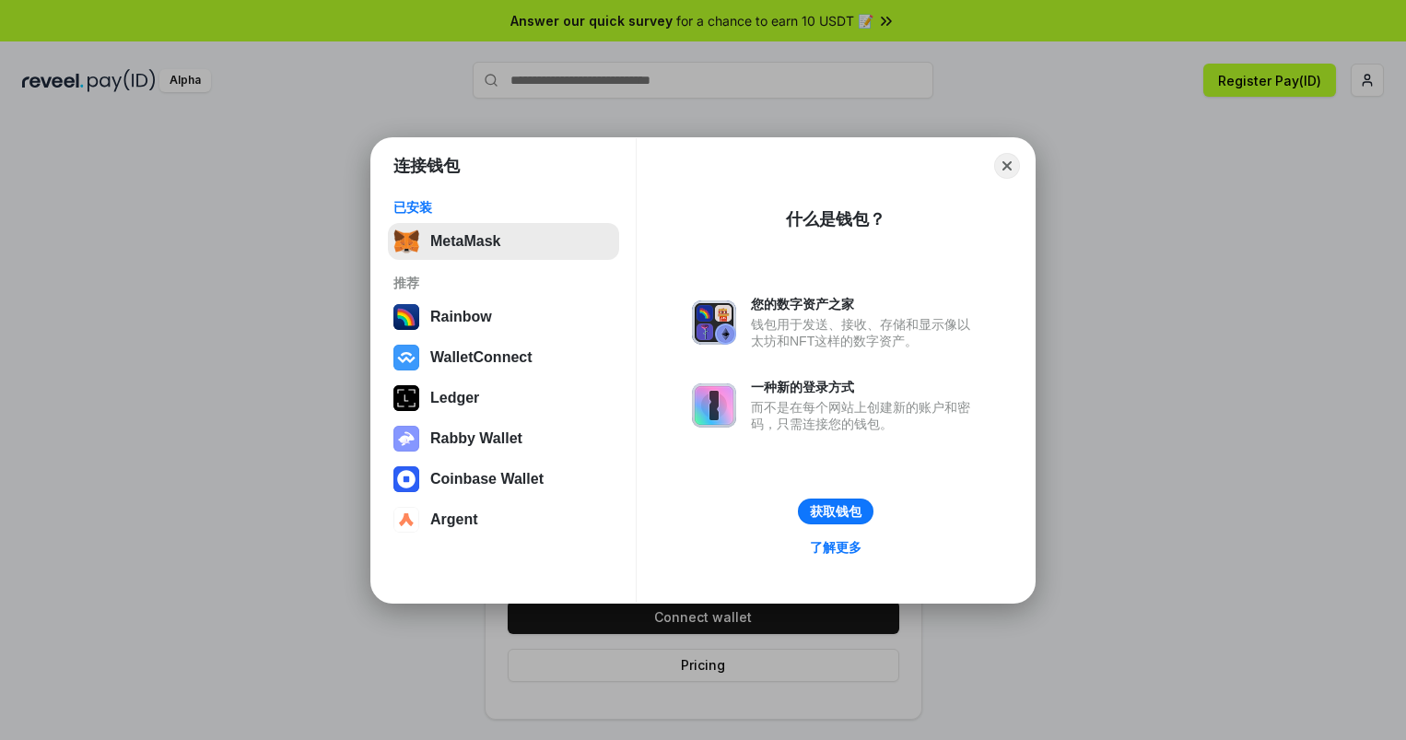 The width and height of the screenshot is (1406, 740). Describe the element at coordinates (836, 547) in the screenshot. I see `a: 了解更多` at that location.